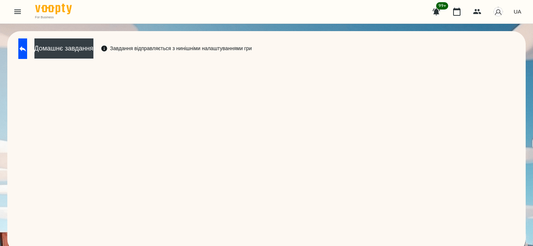 Image resolution: width=533 pixels, height=246 pixels. Describe the element at coordinates (18, 12) in the screenshot. I see `button: Menu` at that location.